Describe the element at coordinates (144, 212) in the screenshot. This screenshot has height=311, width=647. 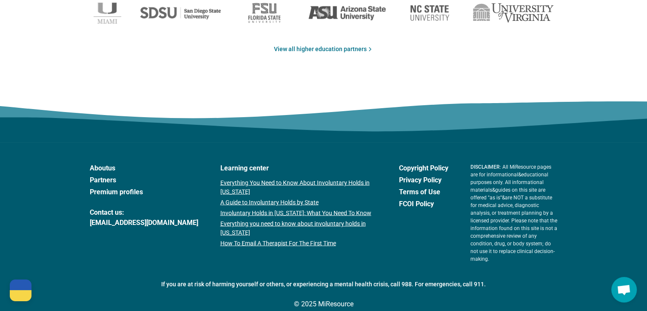
I see `span: Contact us:` at that location.